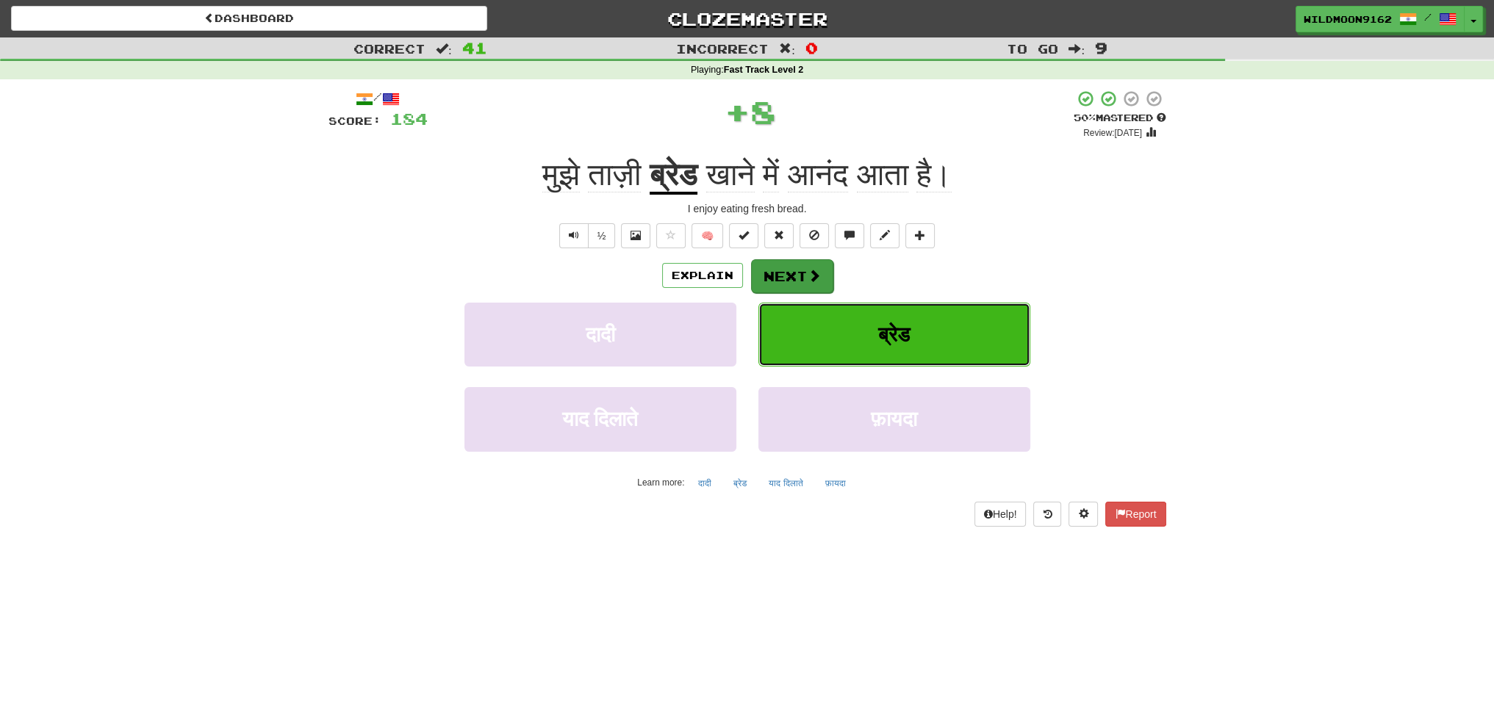  What do you see at coordinates (779, 236) in the screenshot?
I see `button: Reset to 0% Mastered (alt+r)` at bounding box center [779, 236].